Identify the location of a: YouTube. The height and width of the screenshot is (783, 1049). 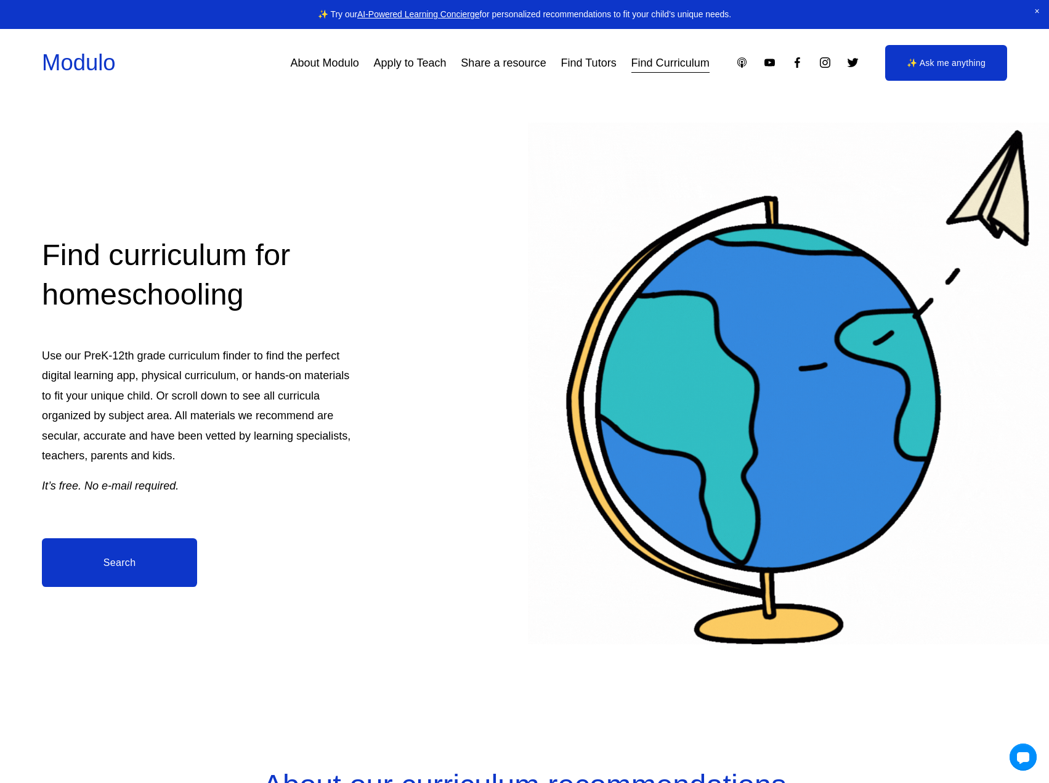
(770, 62).